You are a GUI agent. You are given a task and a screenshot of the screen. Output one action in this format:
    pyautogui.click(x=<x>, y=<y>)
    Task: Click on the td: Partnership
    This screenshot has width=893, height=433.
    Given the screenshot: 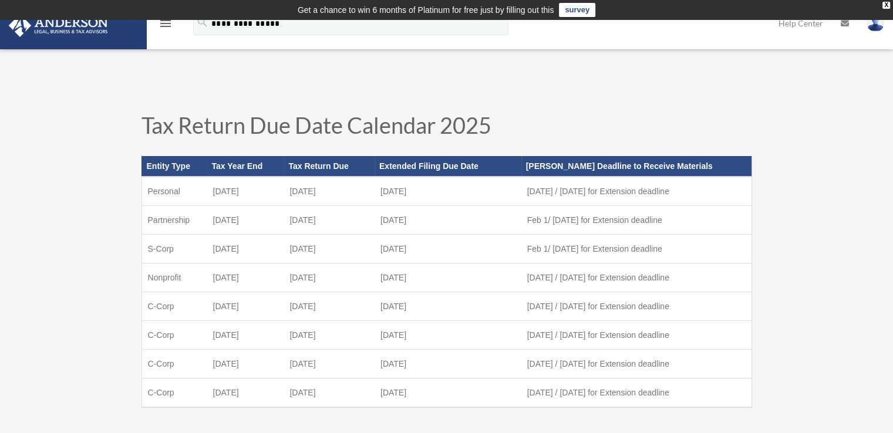 What is the action you would take?
    pyautogui.click(x=174, y=220)
    